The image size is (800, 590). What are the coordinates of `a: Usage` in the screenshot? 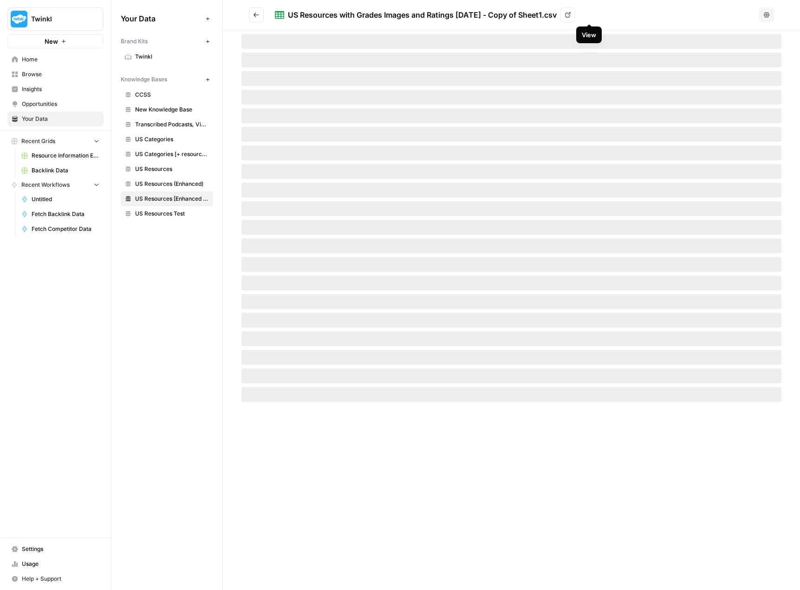 It's located at (55, 564).